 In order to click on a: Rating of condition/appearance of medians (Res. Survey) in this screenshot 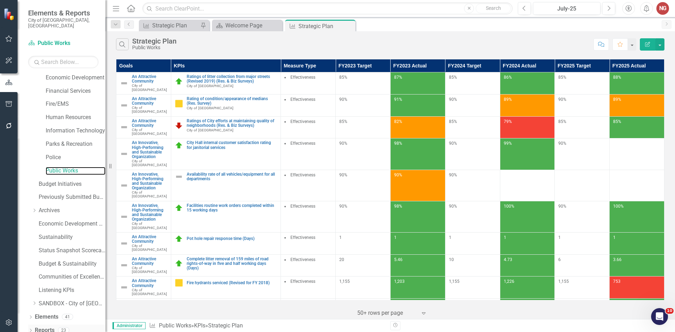, I will do `click(232, 101)`.